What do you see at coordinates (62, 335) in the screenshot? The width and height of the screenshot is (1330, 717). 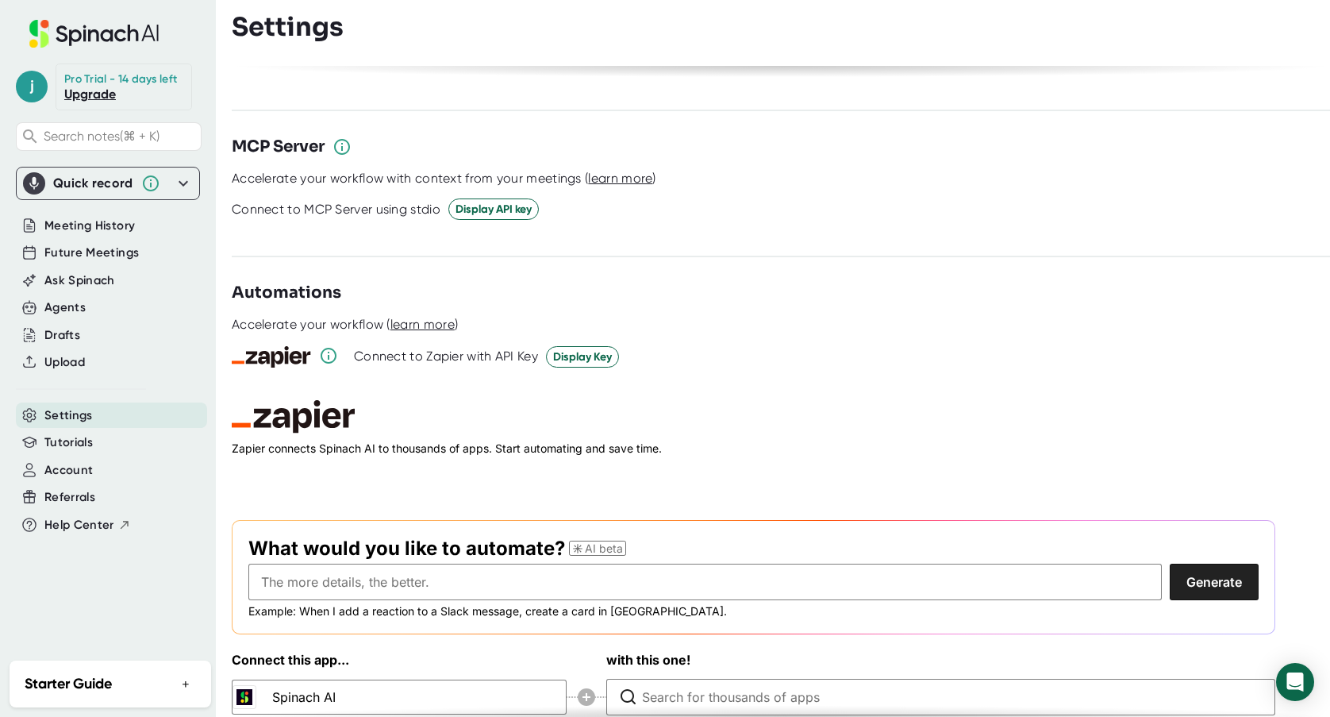 I see `button: Drafts` at bounding box center [62, 335].